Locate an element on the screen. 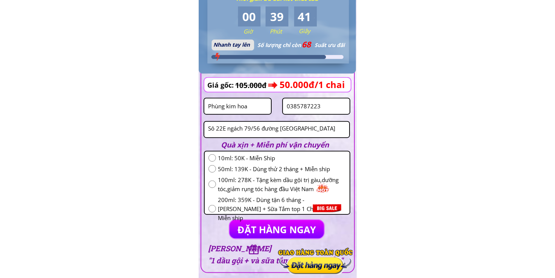 This screenshot has height=278, width=555. input: Họ và Tên: is located at coordinates (238, 106).